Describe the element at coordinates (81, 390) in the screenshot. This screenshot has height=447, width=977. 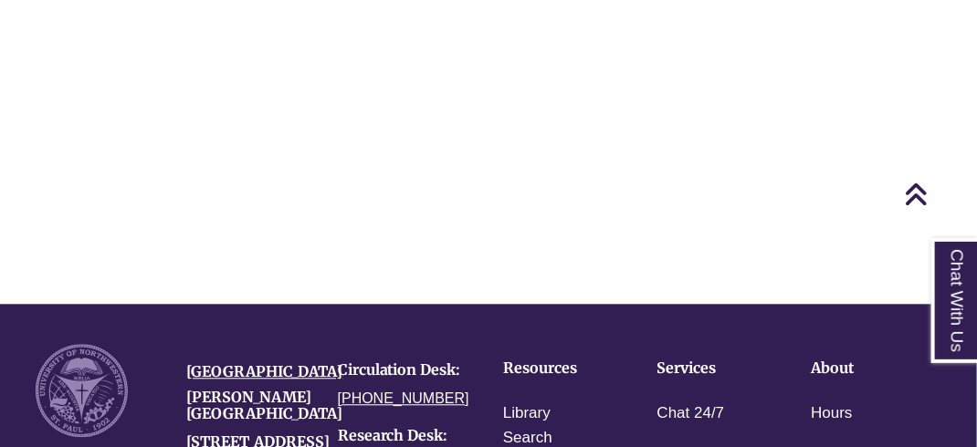
I see `img: UNW seal` at that location.